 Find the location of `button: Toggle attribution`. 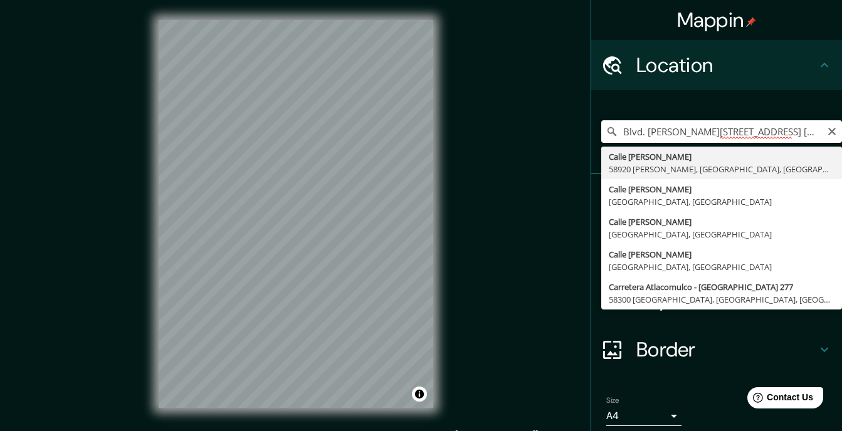

button: Toggle attribution is located at coordinates (419, 394).